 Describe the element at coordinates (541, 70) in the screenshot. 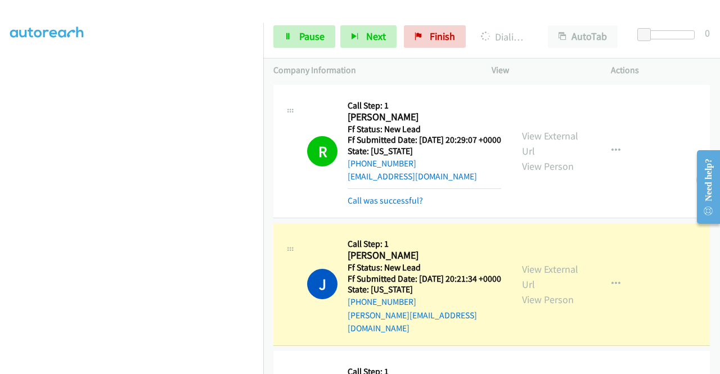

I see `p: View` at that location.